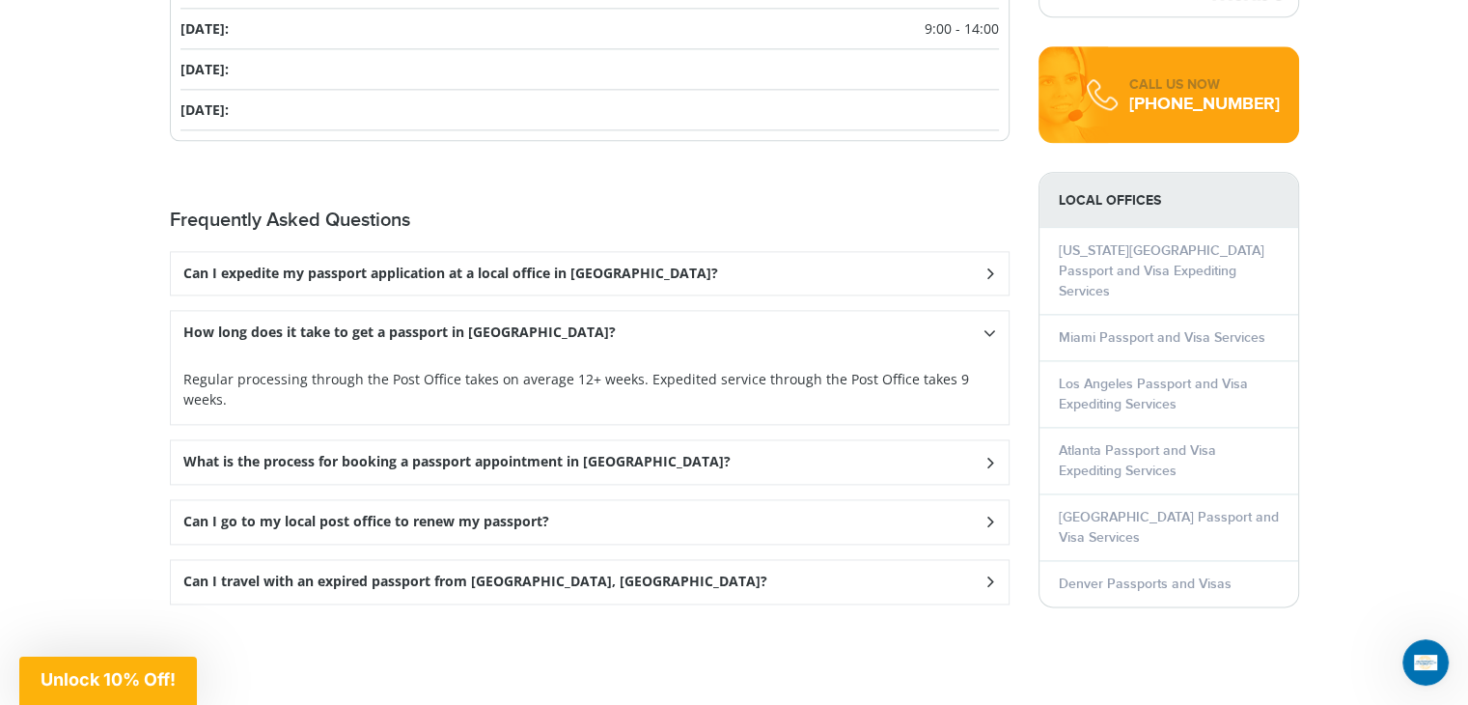 The height and width of the screenshot is (705, 1468). What do you see at coordinates (1162, 337) in the screenshot?
I see `a: Miami Passport and Visa Services` at bounding box center [1162, 337].